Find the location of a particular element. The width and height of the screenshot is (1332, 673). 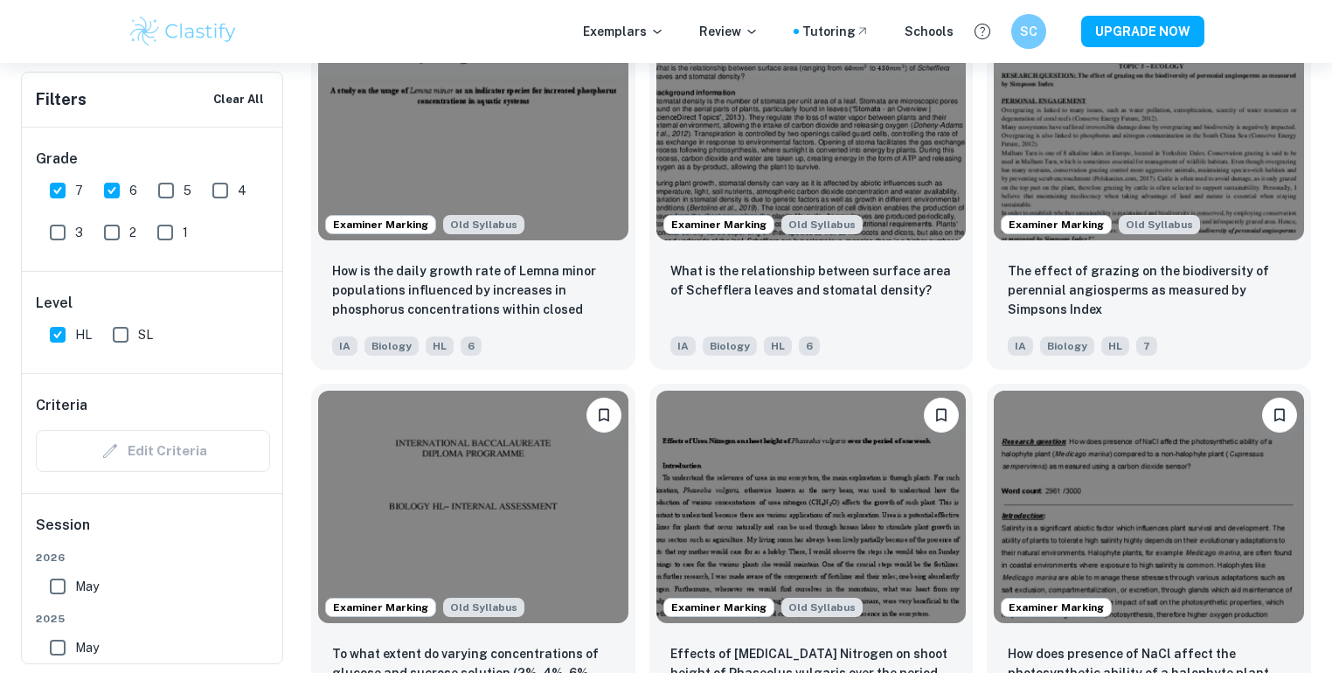

div: Schools is located at coordinates (929, 31).